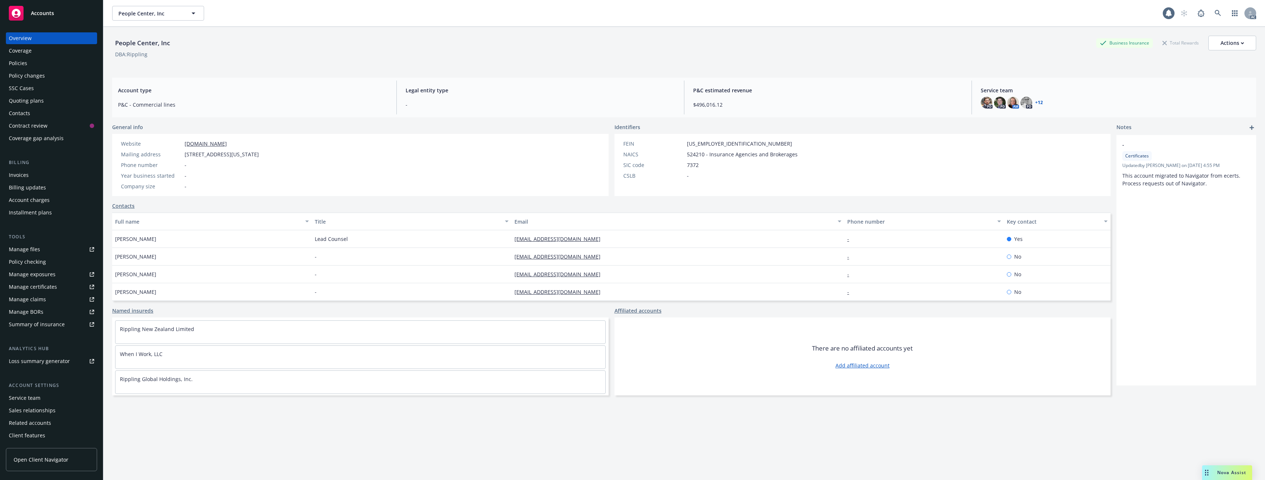 This screenshot has height=480, width=1265. What do you see at coordinates (1018, 239) in the screenshot?
I see `span: Yes` at bounding box center [1018, 239].